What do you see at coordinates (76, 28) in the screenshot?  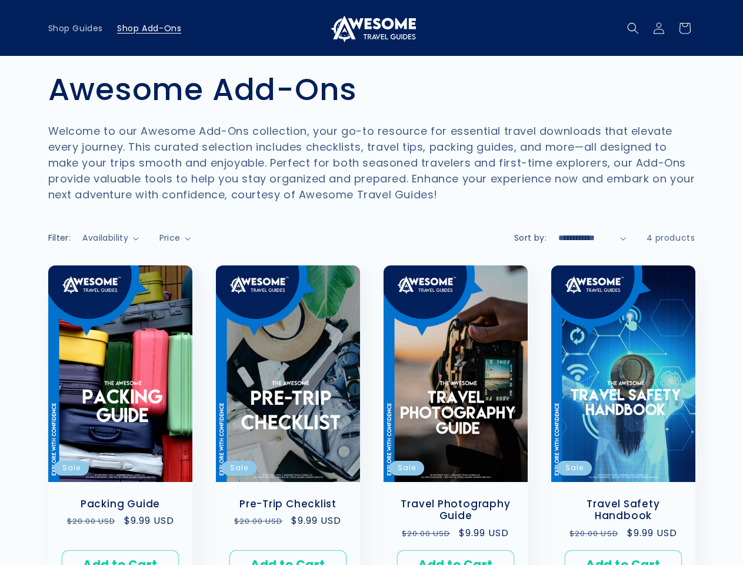 I see `a: Shop Guides` at bounding box center [76, 28].